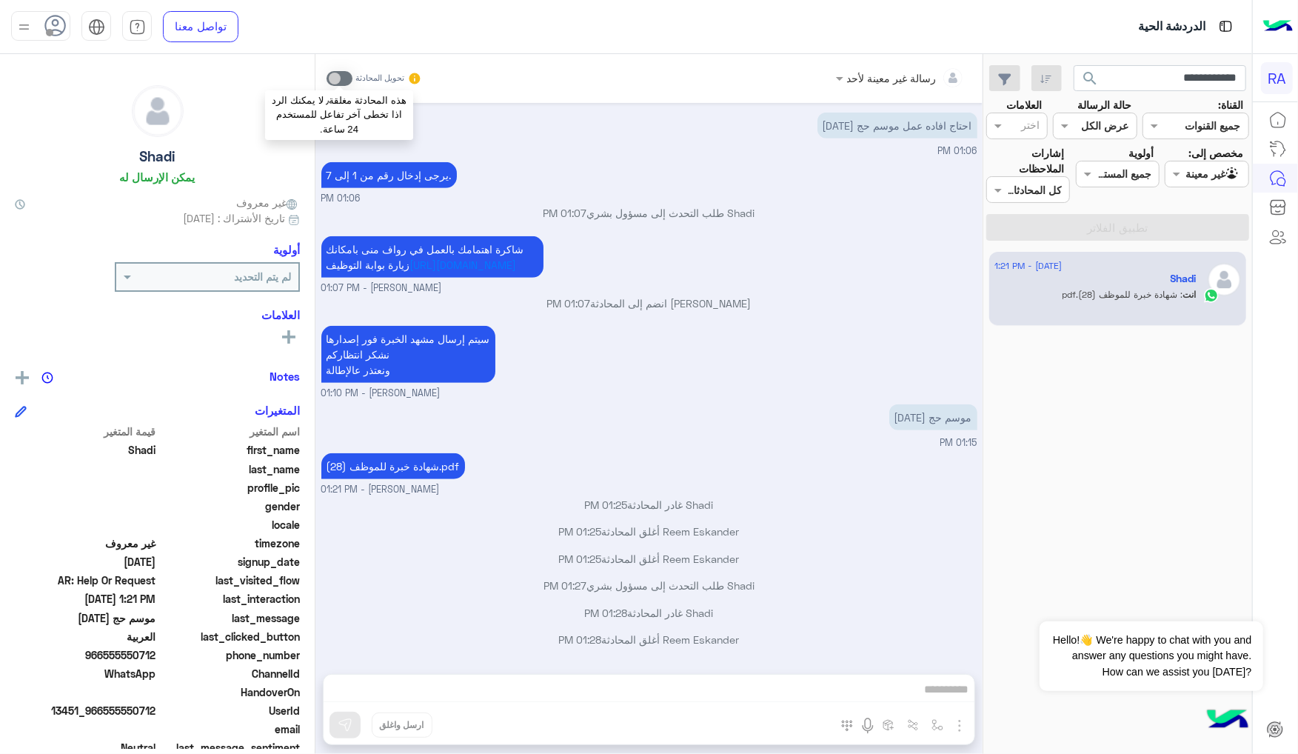 The height and width of the screenshot is (754, 1298). Describe the element at coordinates (137, 27) in the screenshot. I see `a: tab` at that location.